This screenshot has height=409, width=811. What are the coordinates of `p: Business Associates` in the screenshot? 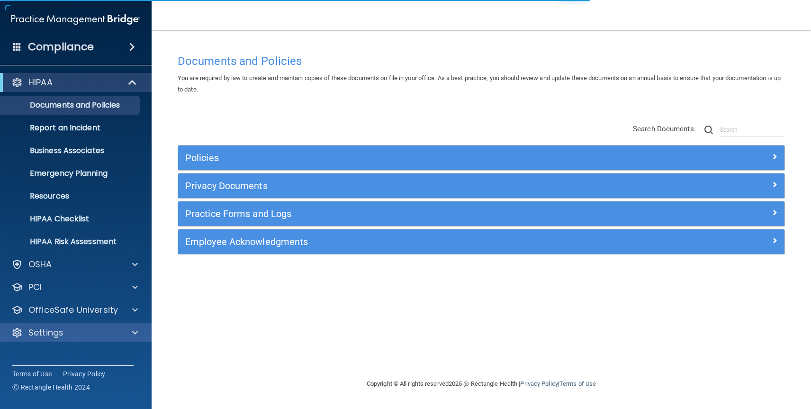 It's located at (71, 151).